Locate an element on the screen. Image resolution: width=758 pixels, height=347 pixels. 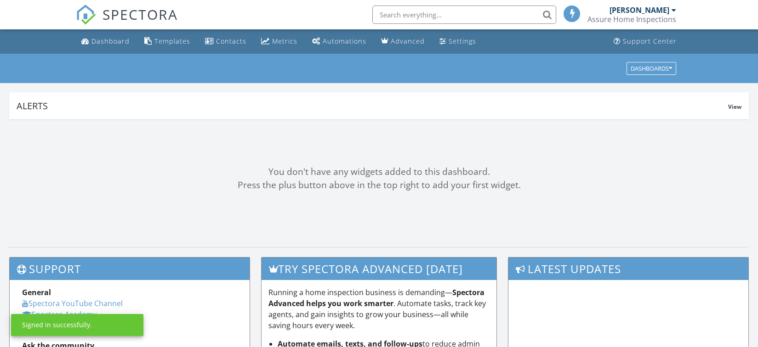
div: Alerts is located at coordinates (372, 106).